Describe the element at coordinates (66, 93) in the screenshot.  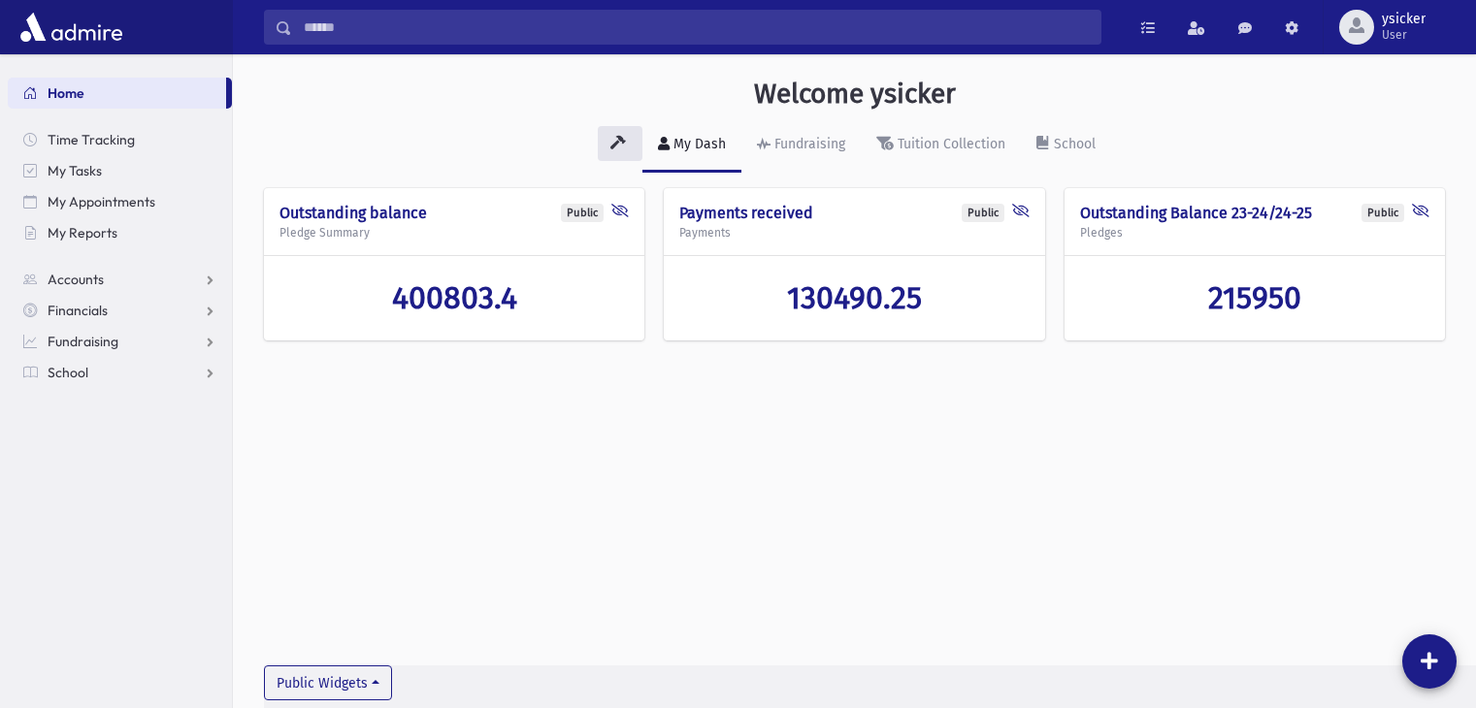
I see `span: Home` at that location.